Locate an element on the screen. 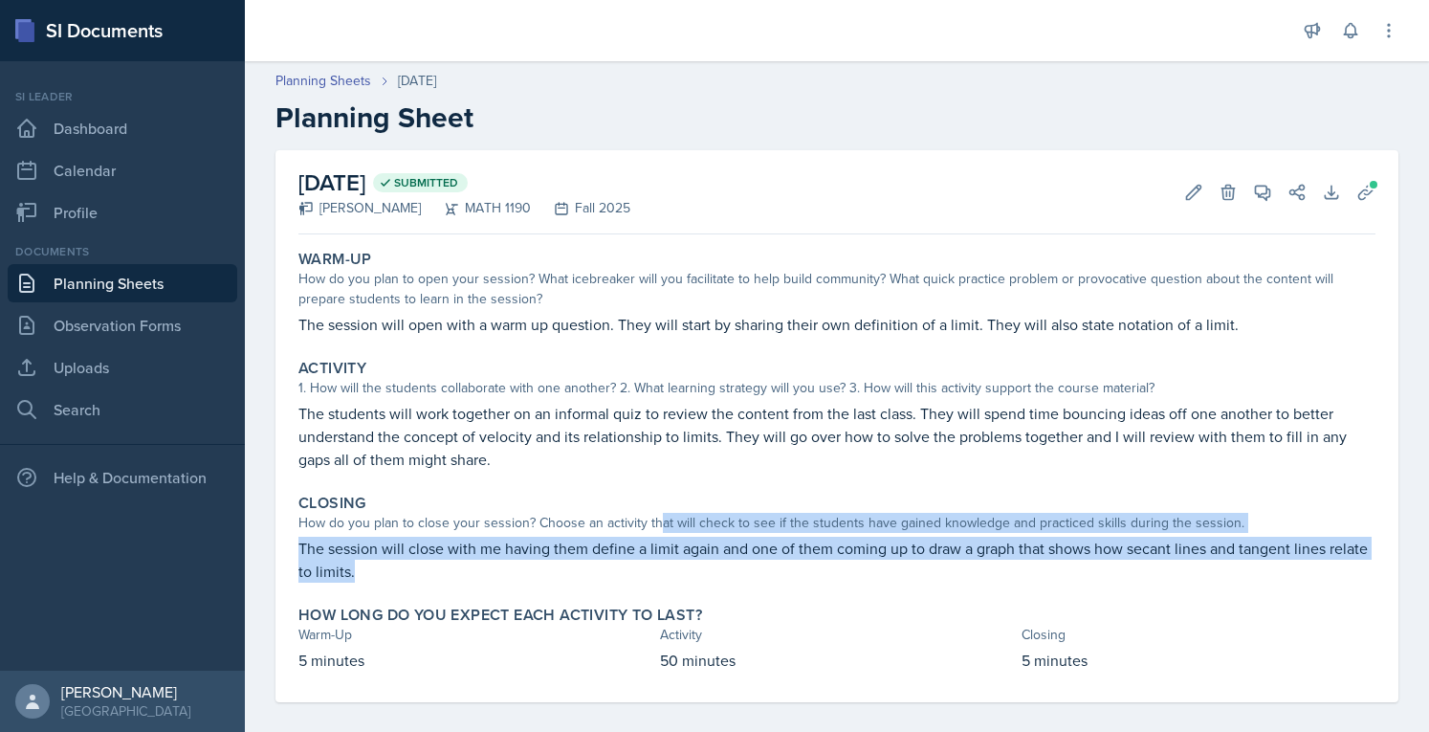 The image size is (1429, 732). label: How long do you expect each activity to last? is located at coordinates (500, 615).